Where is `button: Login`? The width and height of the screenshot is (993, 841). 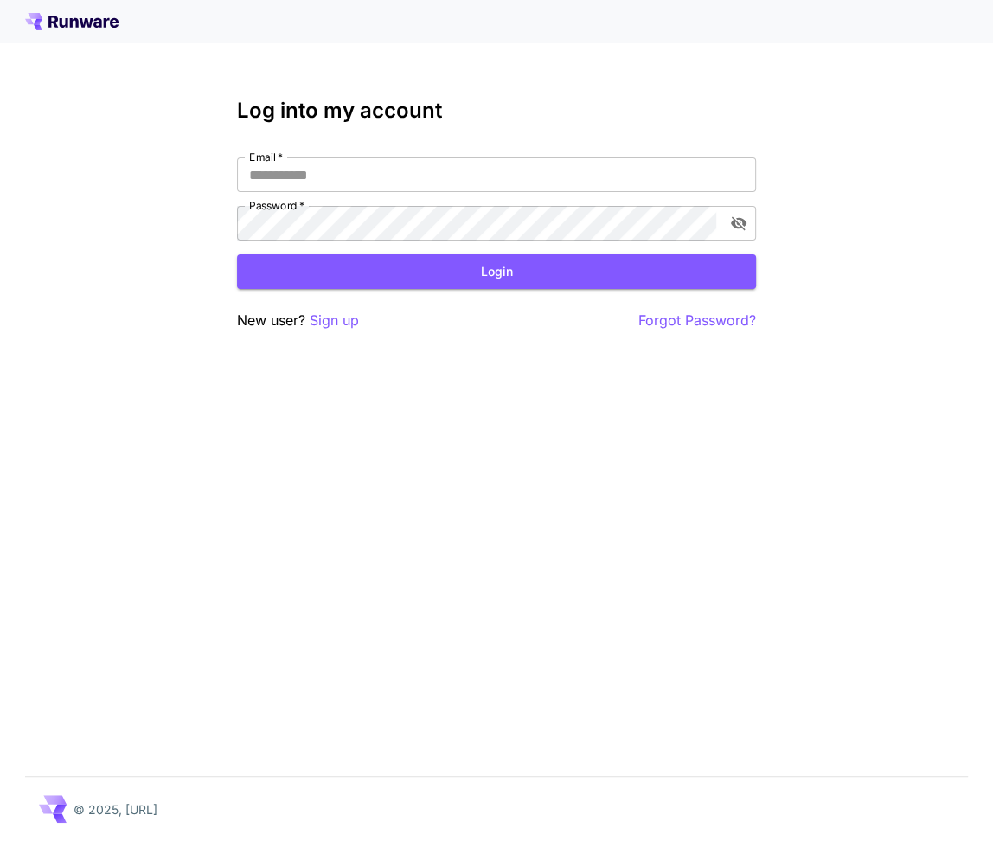
button: Login is located at coordinates (496, 272).